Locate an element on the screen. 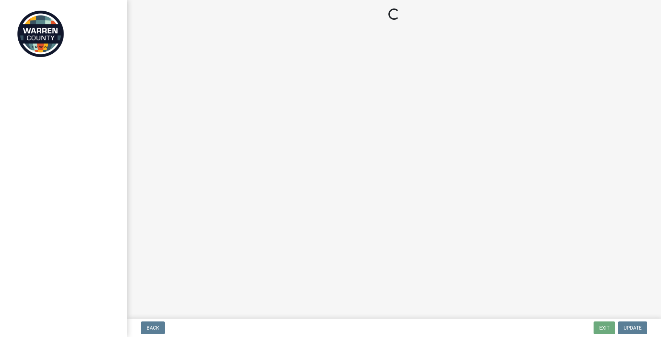 This screenshot has height=337, width=661. button: Exit is located at coordinates (604, 328).